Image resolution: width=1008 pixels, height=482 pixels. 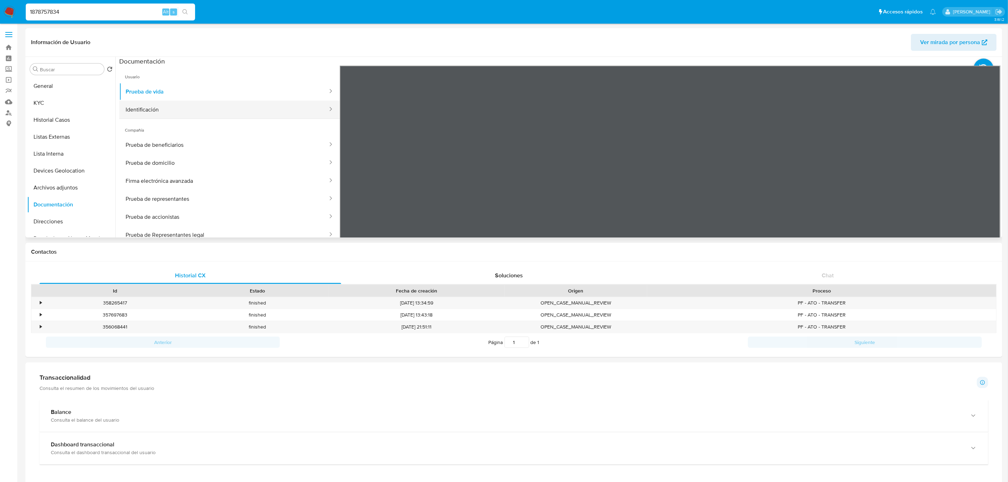 I want to click on div: Fecha de creación, so click(x=417, y=291).